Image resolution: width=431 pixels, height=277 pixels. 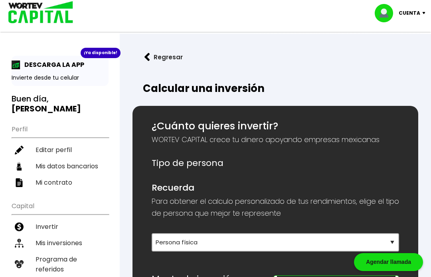 I want to click on h2: Calcular una inversión, so click(x=280, y=88).